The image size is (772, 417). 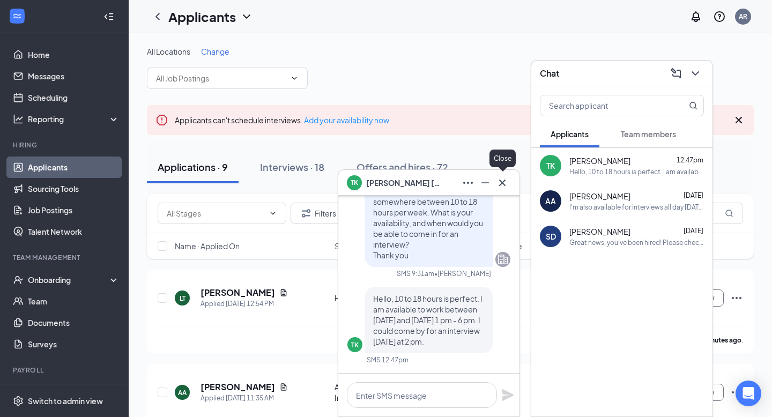 I want to click on div: Great news, you've been hired! Please check your email to start your onboarding process. -Chicken..., so click(x=637, y=242).